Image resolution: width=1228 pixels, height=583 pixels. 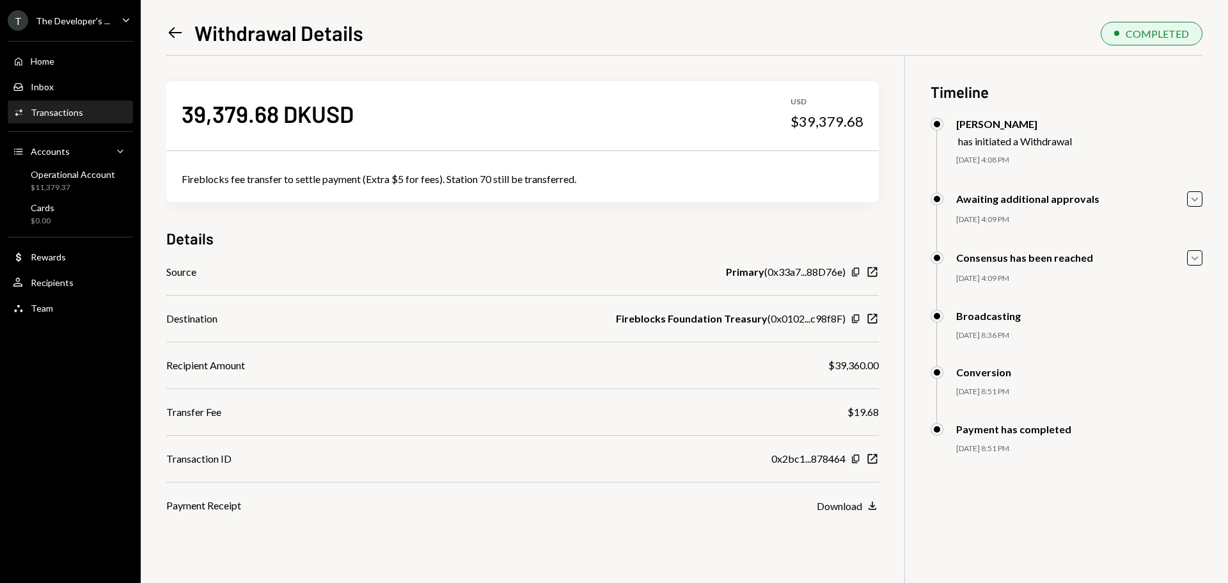 I want to click on div: Recipients, so click(x=52, y=282).